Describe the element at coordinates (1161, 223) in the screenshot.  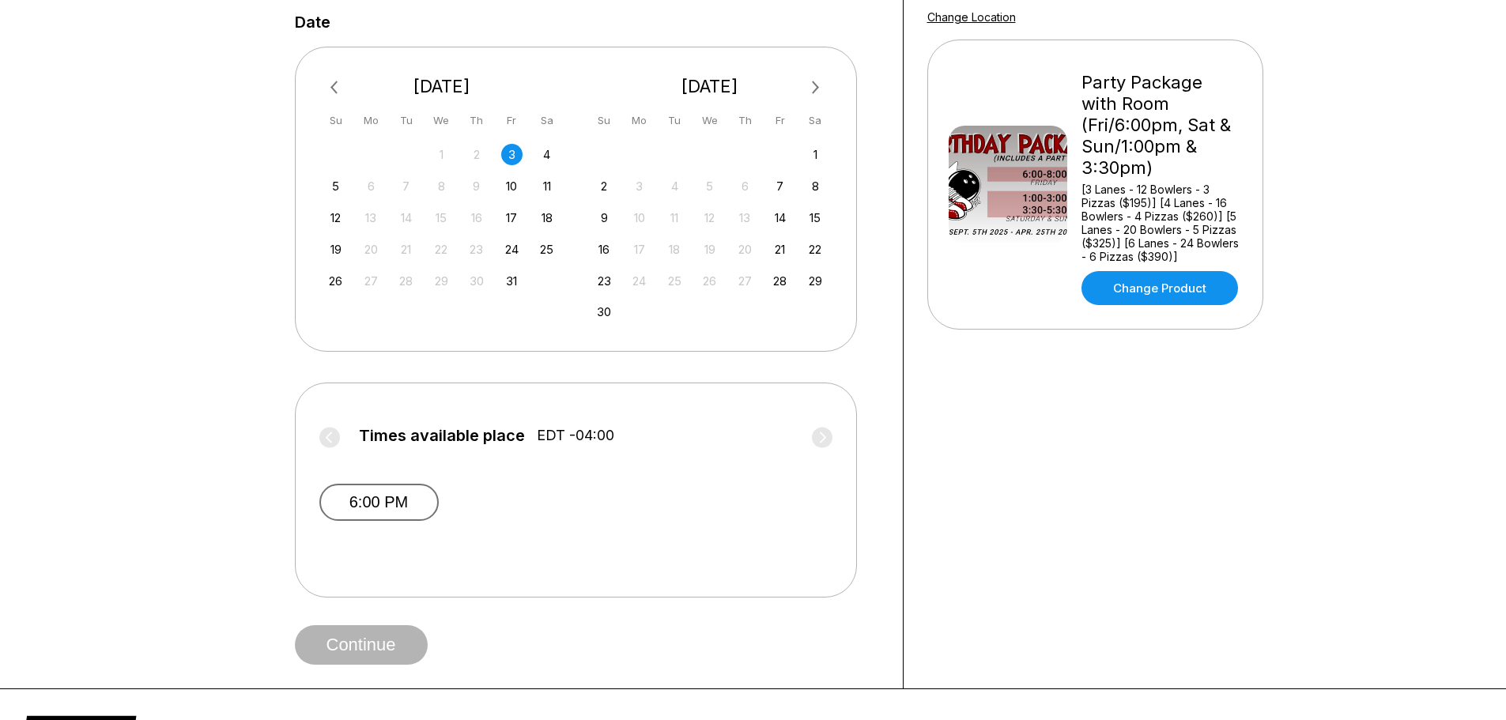
I see `div: [3 Lanes - 12 Bowlers - 3 Pizzas ($195)] [4 Lanes - 16 Bowlers - 4 Pizzas ($260)] [5 Lanes - 20 B...` at that location.